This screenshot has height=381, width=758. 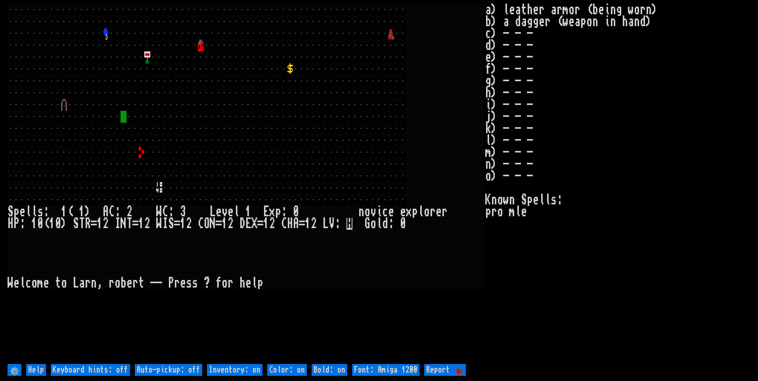 What do you see at coordinates (168, 370) in the screenshot?
I see `input: Auto-pickup: off` at bounding box center [168, 370].